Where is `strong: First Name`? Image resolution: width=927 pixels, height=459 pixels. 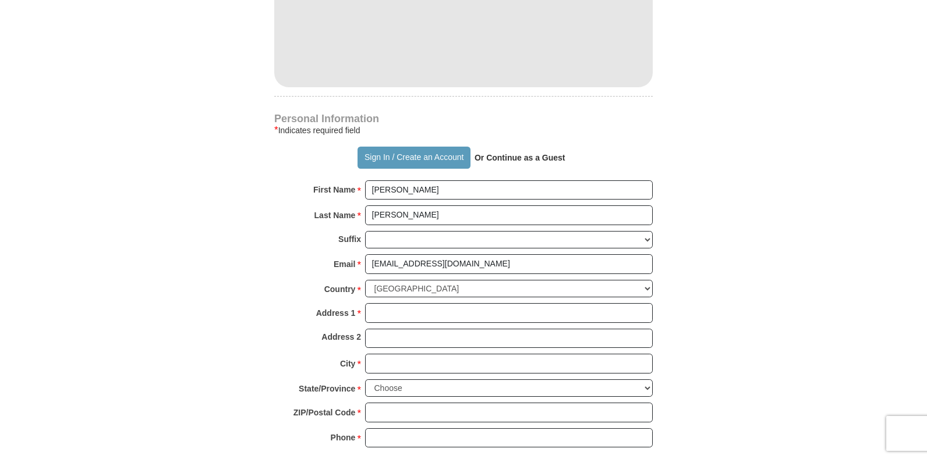 strong: First Name is located at coordinates (334, 190).